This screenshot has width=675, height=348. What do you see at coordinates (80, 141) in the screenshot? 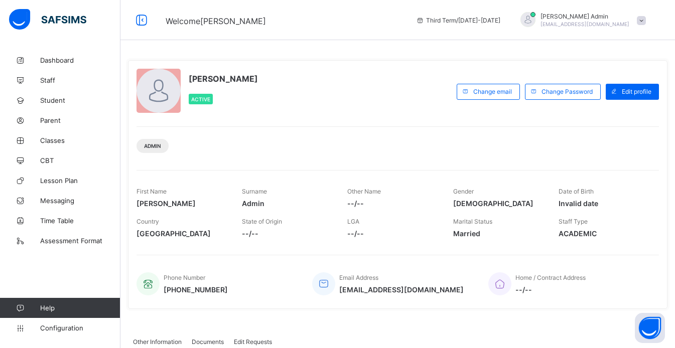
I see `span: Classes` at bounding box center [80, 141].